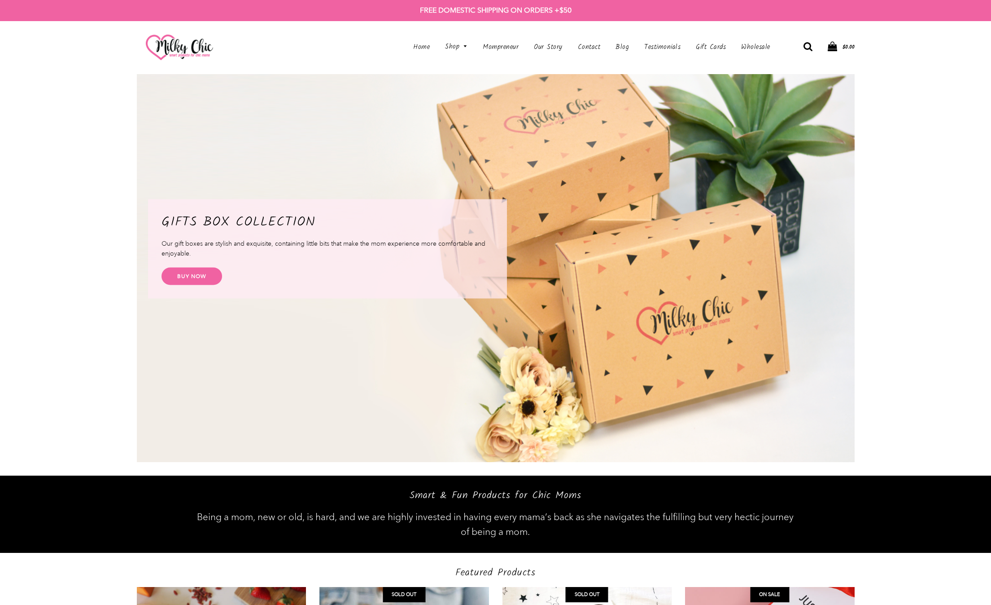  I want to click on p: Our gift boxes are stylish and exquisite, containing little bits that make the mom experience mor..., so click(328, 248).